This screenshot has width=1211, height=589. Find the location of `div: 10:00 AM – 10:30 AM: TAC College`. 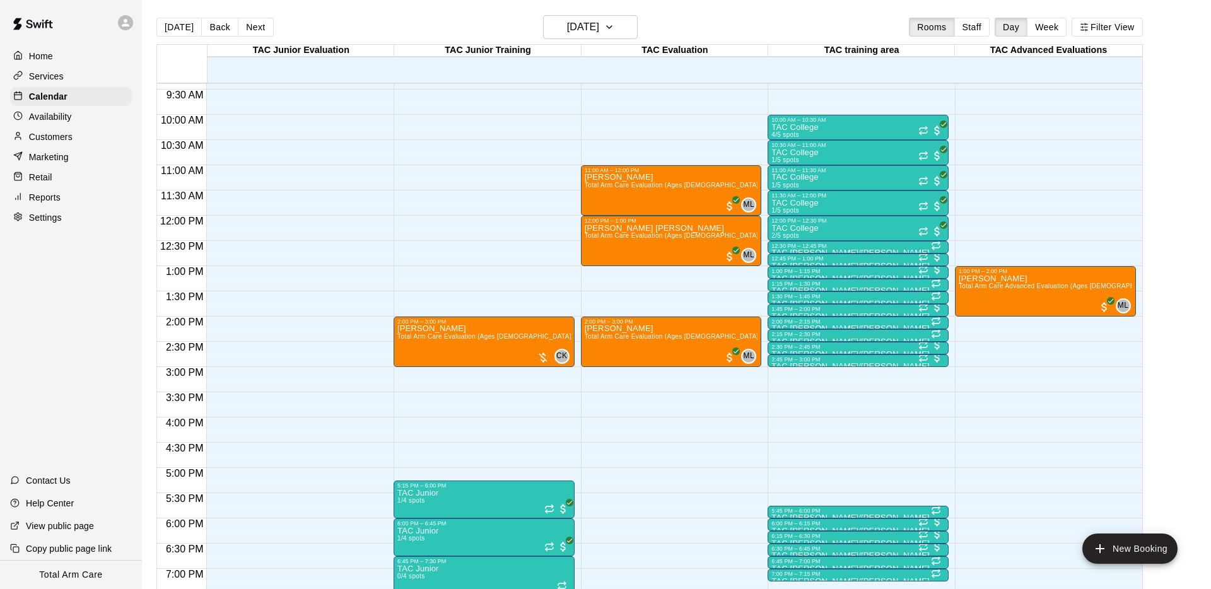

div: 10:00 AM – 10:30 AM: TAC College is located at coordinates (858, 127).